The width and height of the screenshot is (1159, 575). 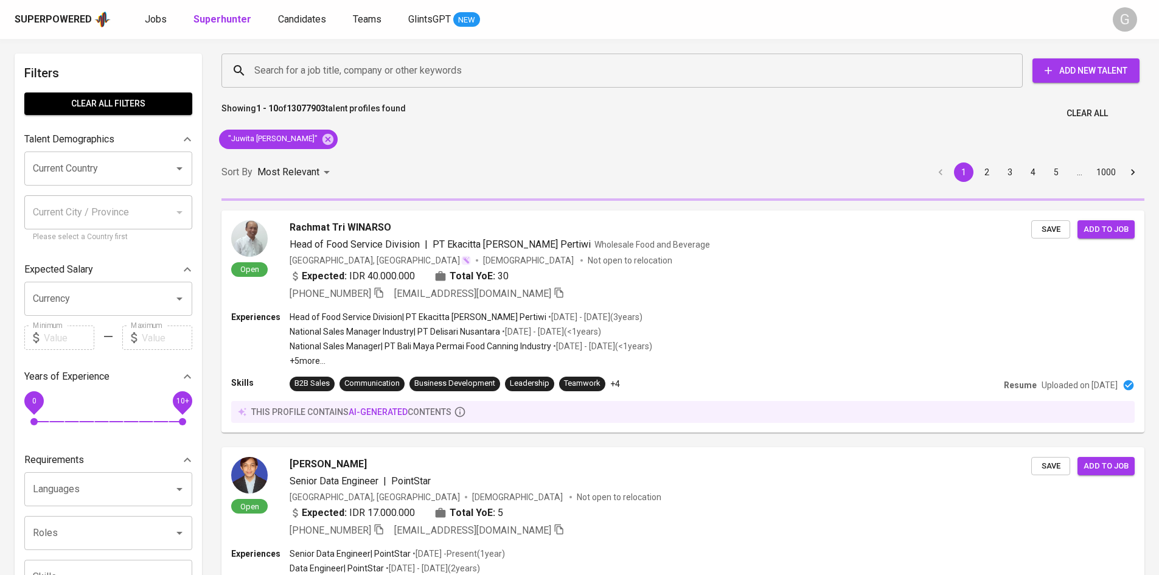 What do you see at coordinates (963, 172) in the screenshot?
I see `button: page 1` at bounding box center [963, 172].